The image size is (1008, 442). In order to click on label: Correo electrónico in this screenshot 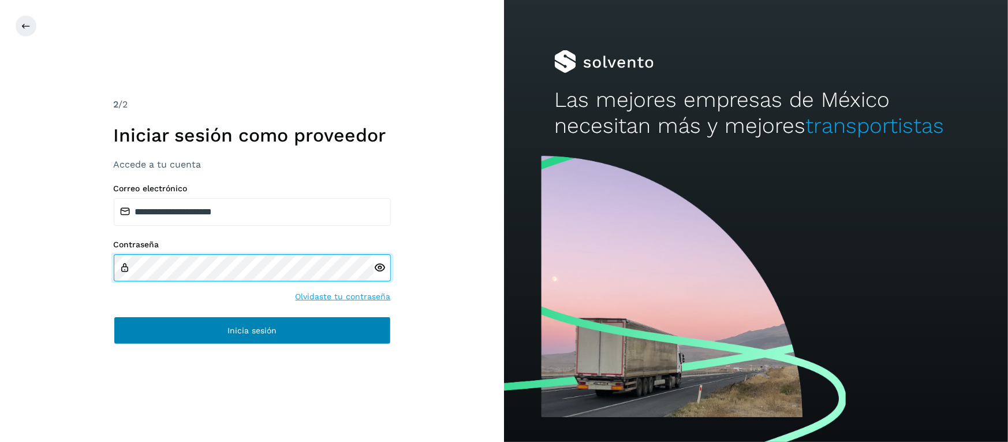, I will do `click(252, 188)`.